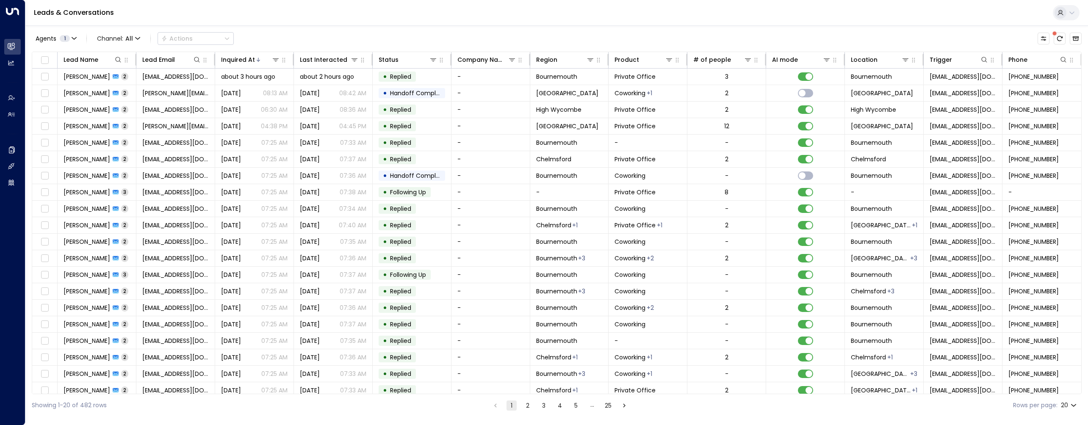  Describe the element at coordinates (1044, 39) in the screenshot. I see `button: Customize` at that location.